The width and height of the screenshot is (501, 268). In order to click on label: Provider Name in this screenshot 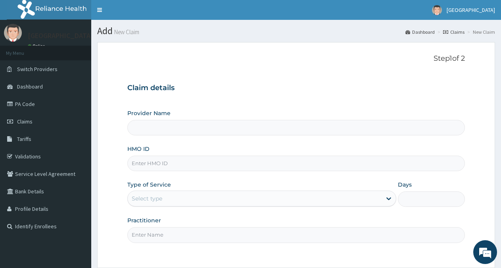, I will do `click(149, 113)`.